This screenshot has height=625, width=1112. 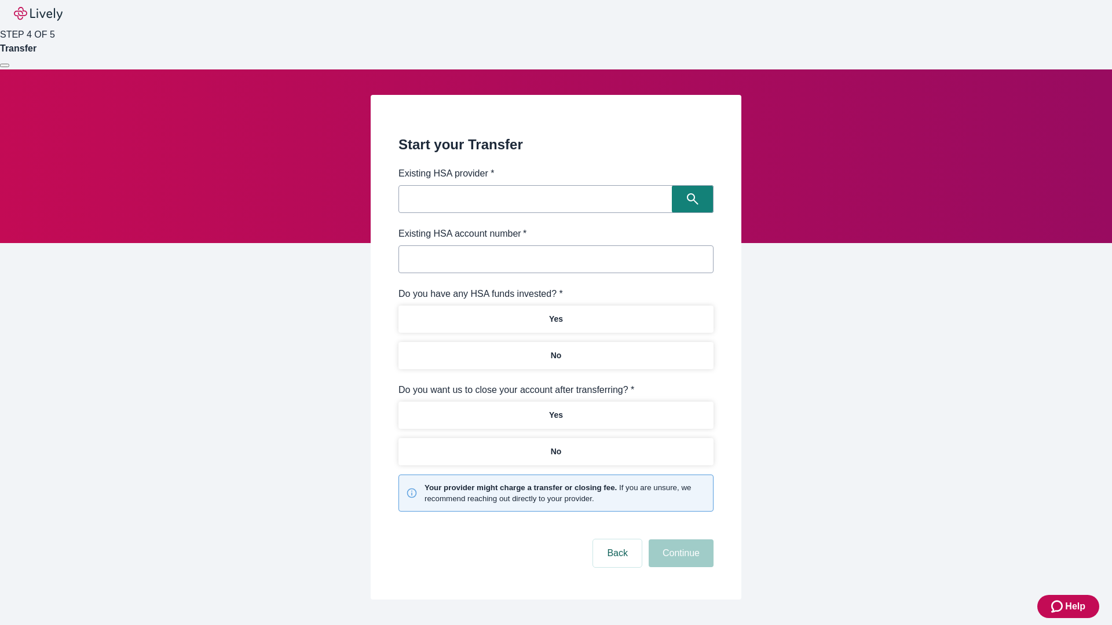 I want to click on label: Existing HSA account number, so click(x=462, y=234).